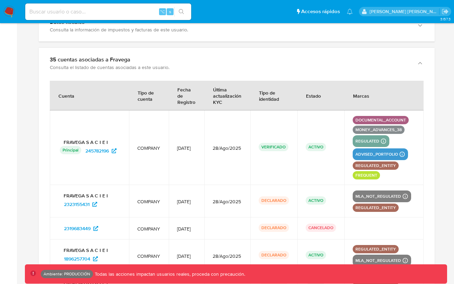  I want to click on button: search-icon, so click(181, 12).